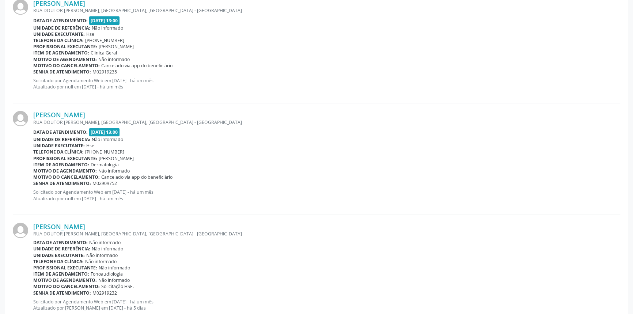 The image size is (633, 314). I want to click on span: M02919232, so click(105, 293).